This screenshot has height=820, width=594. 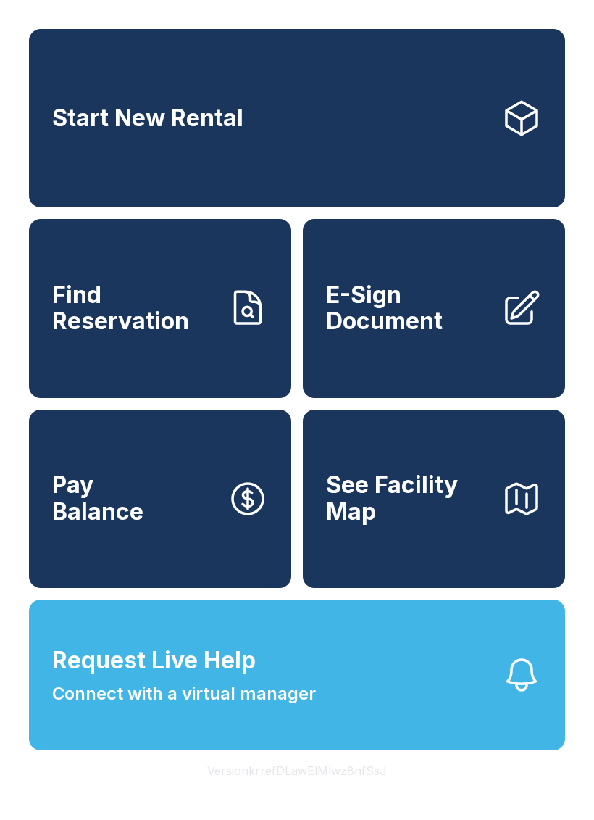 I want to click on a: E-Sign Document, so click(x=434, y=308).